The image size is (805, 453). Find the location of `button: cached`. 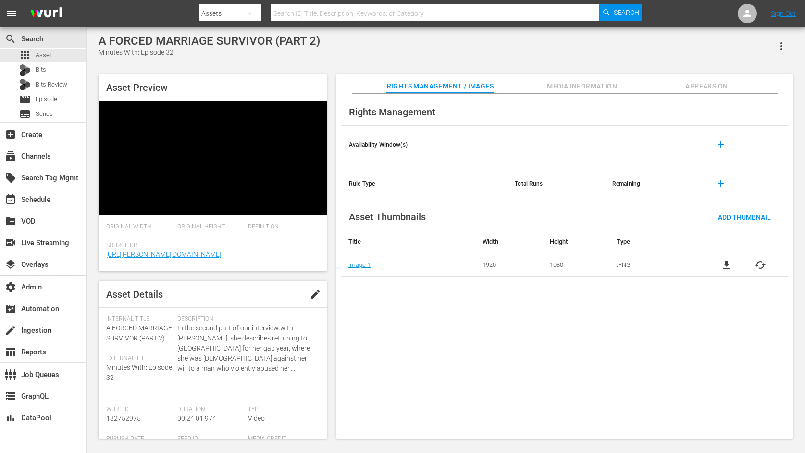

button: cached is located at coordinates (761, 265).